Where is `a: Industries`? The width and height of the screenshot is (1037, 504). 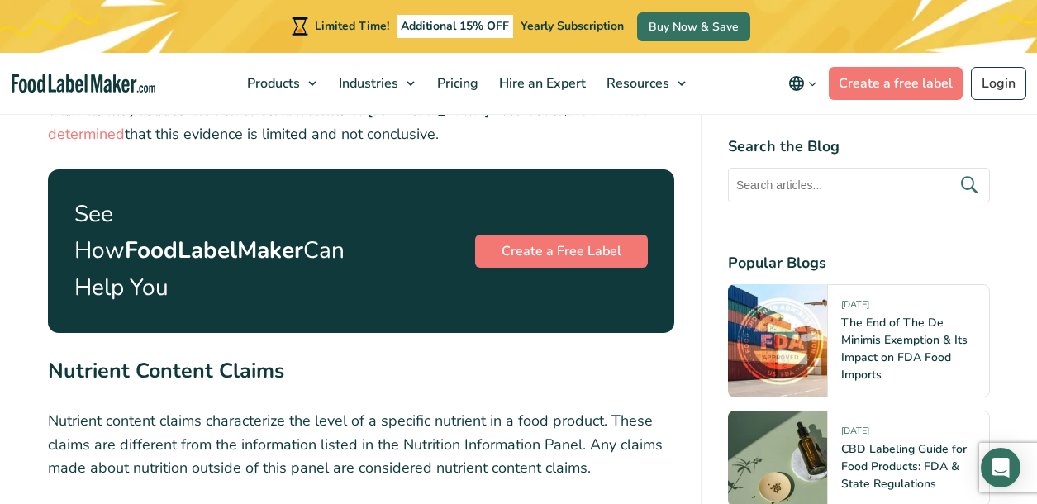 a: Industries is located at coordinates (376, 83).